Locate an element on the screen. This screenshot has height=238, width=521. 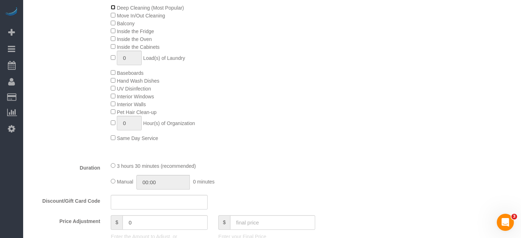
span: UV Disinfection is located at coordinates (134, 89).